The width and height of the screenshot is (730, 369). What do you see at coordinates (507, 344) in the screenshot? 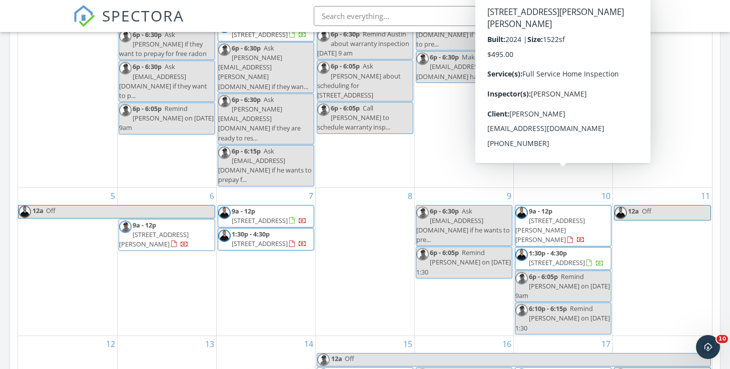
I see `a: Go to October 16, 2025` at bounding box center [507, 344].